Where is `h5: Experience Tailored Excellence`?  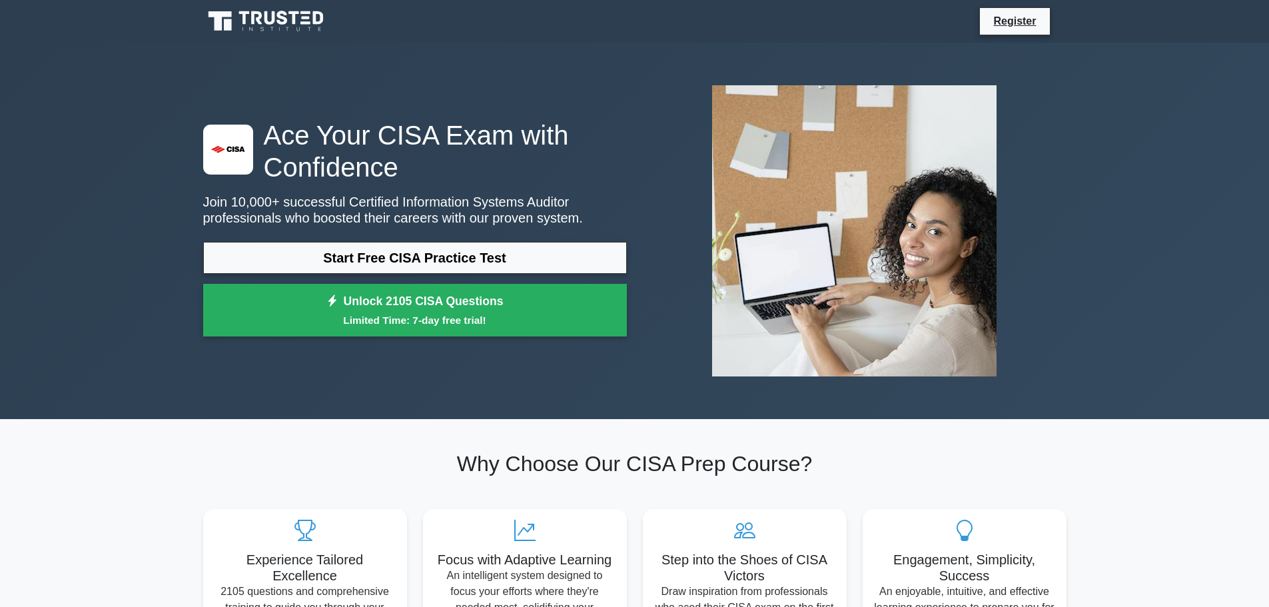
h5: Experience Tailored Excellence is located at coordinates (305, 568).